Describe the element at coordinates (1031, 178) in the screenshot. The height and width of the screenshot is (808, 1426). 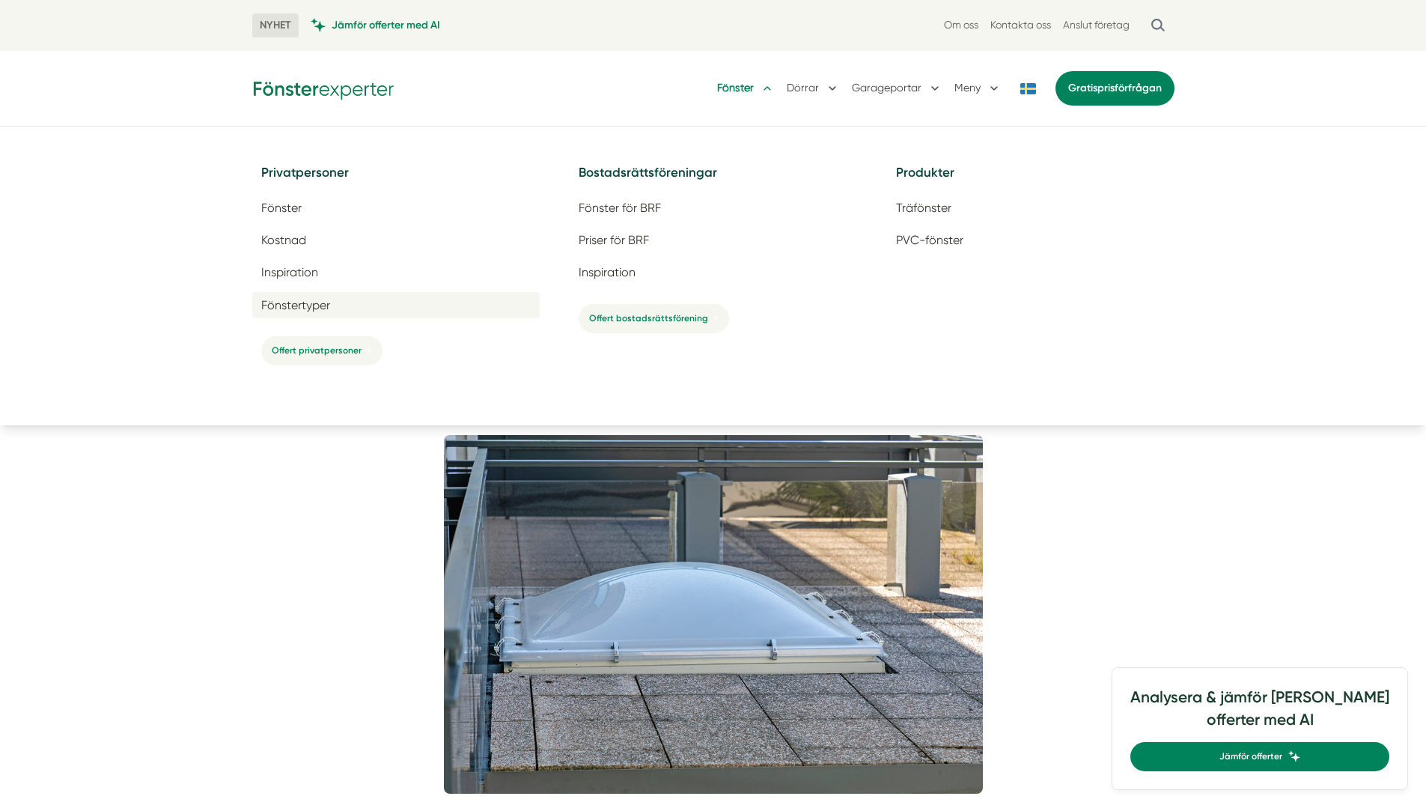
I see `h5: Produkter` at that location.